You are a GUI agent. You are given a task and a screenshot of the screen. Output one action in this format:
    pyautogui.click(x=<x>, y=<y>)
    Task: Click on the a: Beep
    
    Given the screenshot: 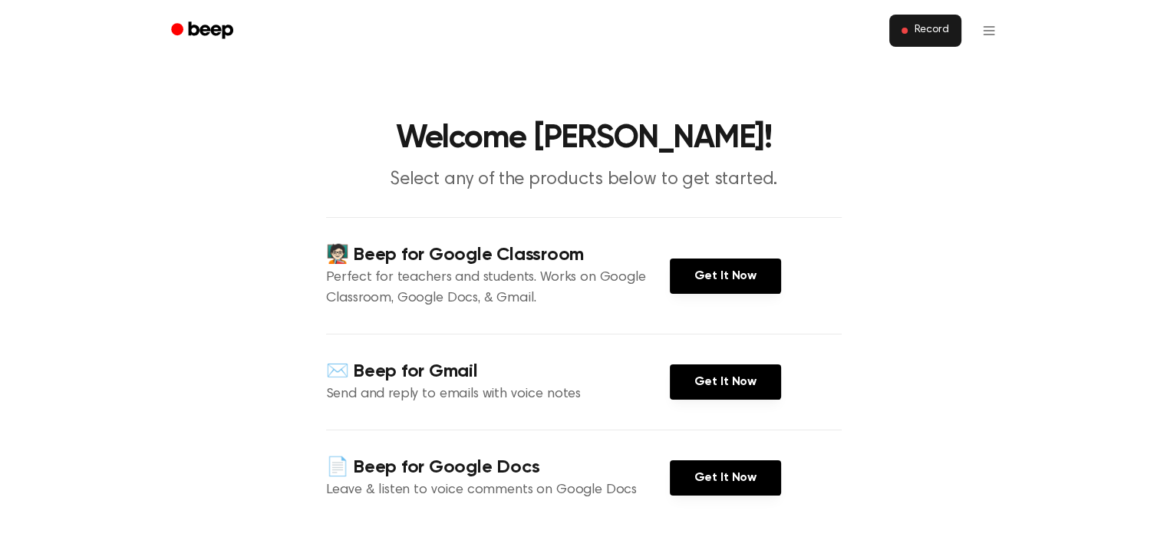 What is the action you would take?
    pyautogui.click(x=203, y=31)
    